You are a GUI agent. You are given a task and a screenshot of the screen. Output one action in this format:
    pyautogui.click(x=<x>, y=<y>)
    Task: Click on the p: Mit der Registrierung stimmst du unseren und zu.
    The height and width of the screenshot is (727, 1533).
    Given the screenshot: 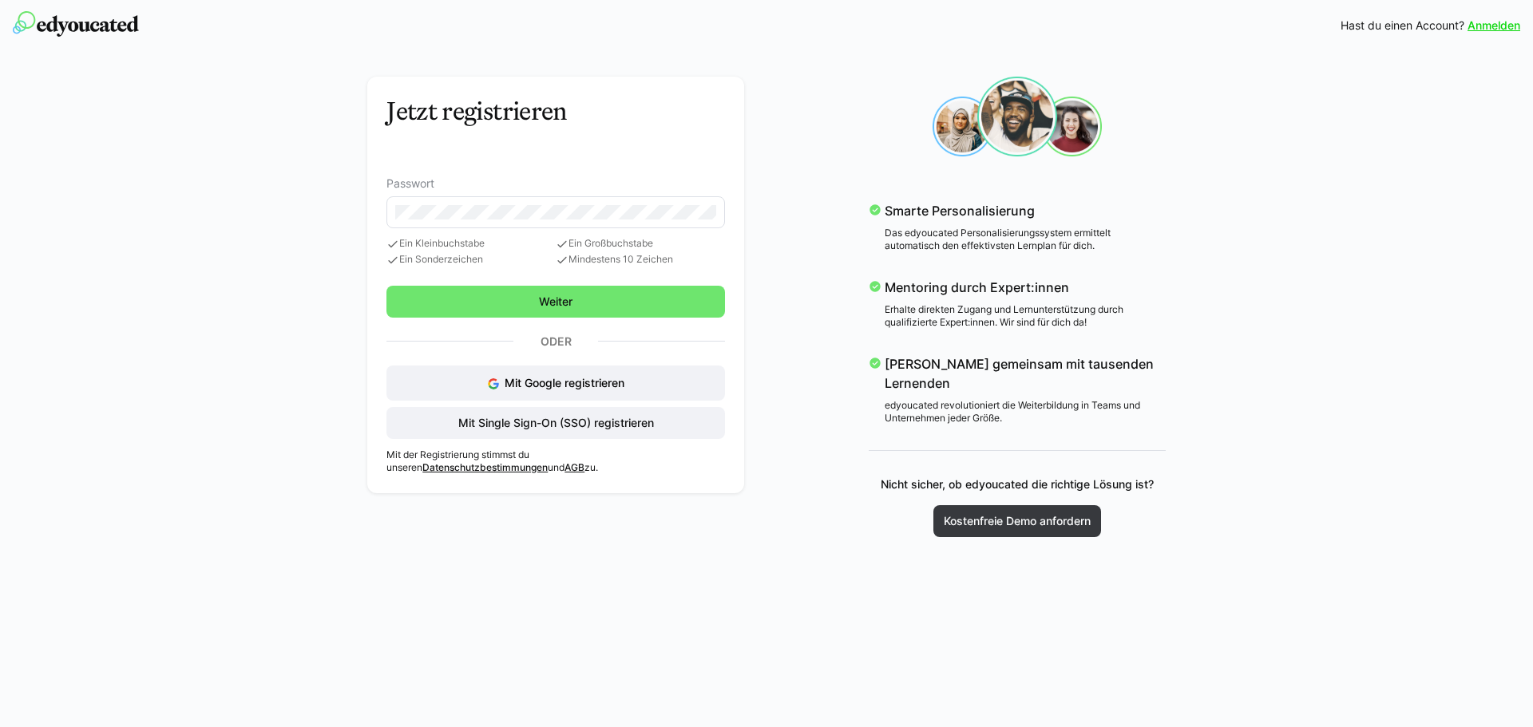 What is the action you would take?
    pyautogui.click(x=556, y=461)
    